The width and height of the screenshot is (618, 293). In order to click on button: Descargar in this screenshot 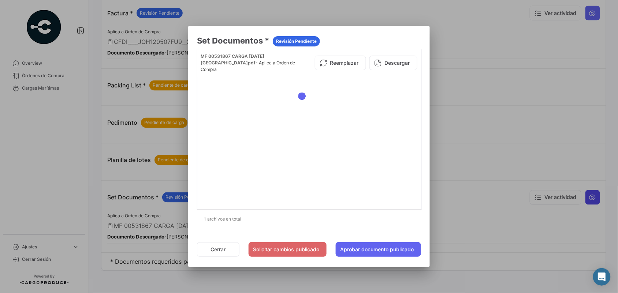, I will do `click(393, 63)`.